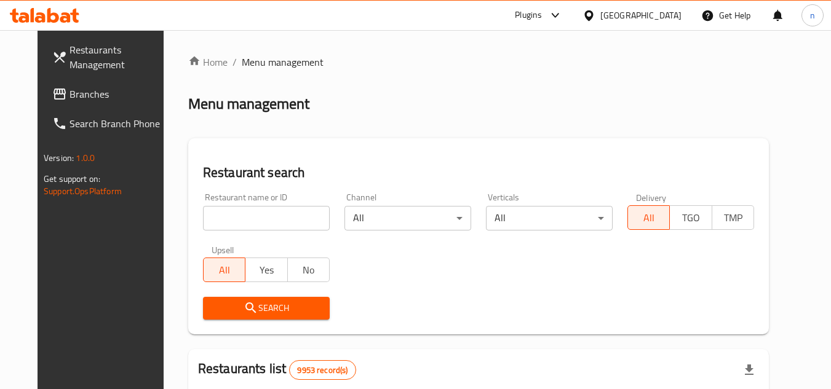 Image resolution: width=831 pixels, height=389 pixels. Describe the element at coordinates (813, 15) in the screenshot. I see `span: n` at that location.